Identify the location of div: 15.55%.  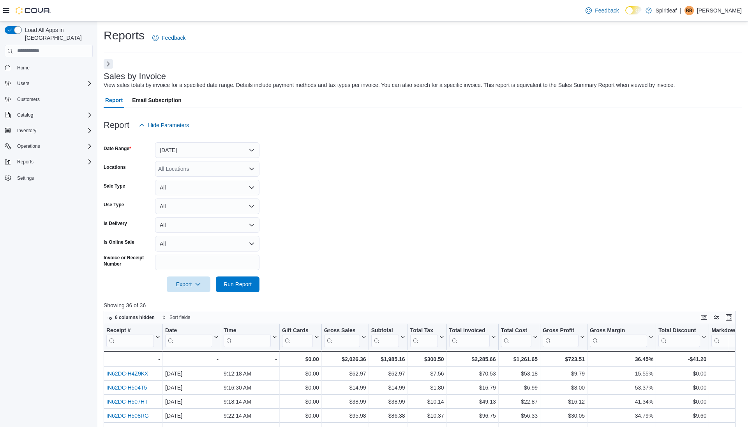
(622, 373).